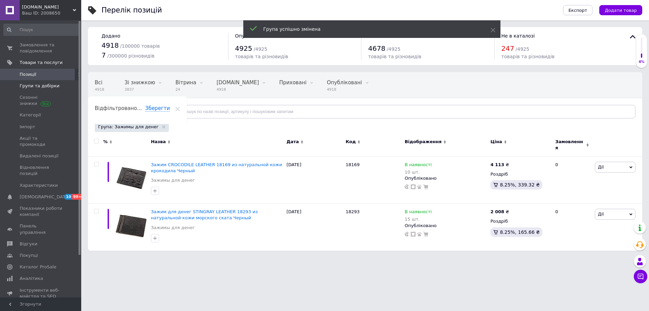 The width and height of the screenshot is (649, 311). I want to click on b: 2 008, so click(497, 211).